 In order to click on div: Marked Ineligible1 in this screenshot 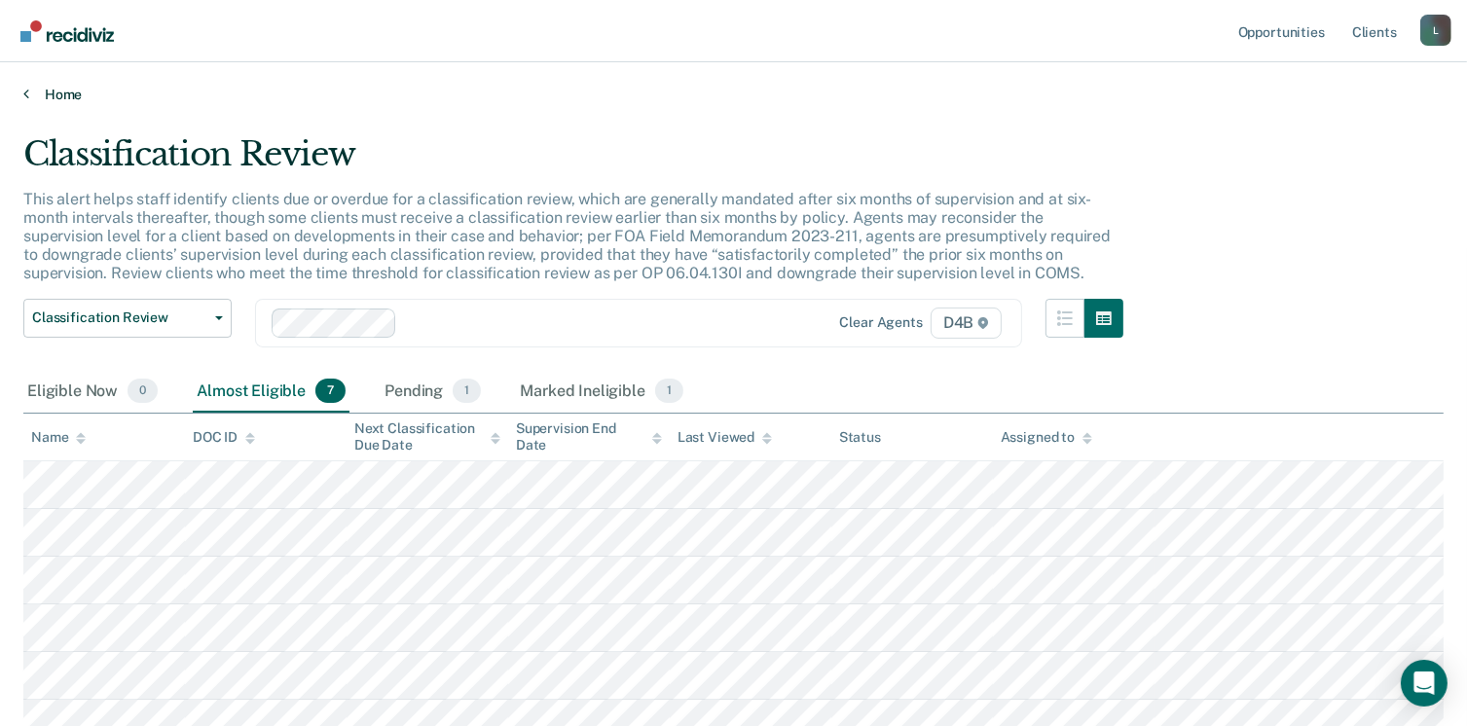, I will do `click(602, 392)`.